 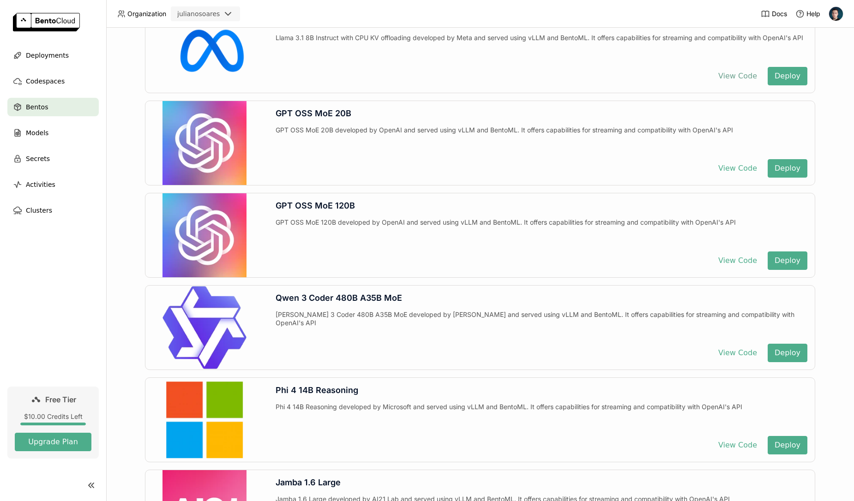 I want to click on img: Qwen 3 Coder 480B A35B MoE, so click(x=204, y=328).